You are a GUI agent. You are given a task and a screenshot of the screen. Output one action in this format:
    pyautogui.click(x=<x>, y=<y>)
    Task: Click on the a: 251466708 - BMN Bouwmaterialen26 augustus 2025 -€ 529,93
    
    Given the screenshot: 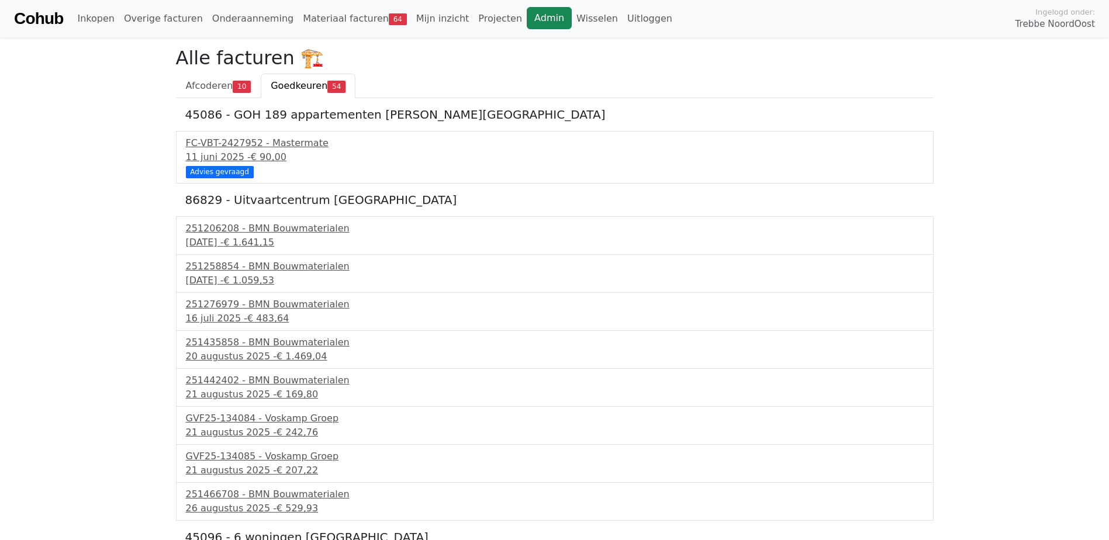 What is the action you would take?
    pyautogui.click(x=555, y=502)
    